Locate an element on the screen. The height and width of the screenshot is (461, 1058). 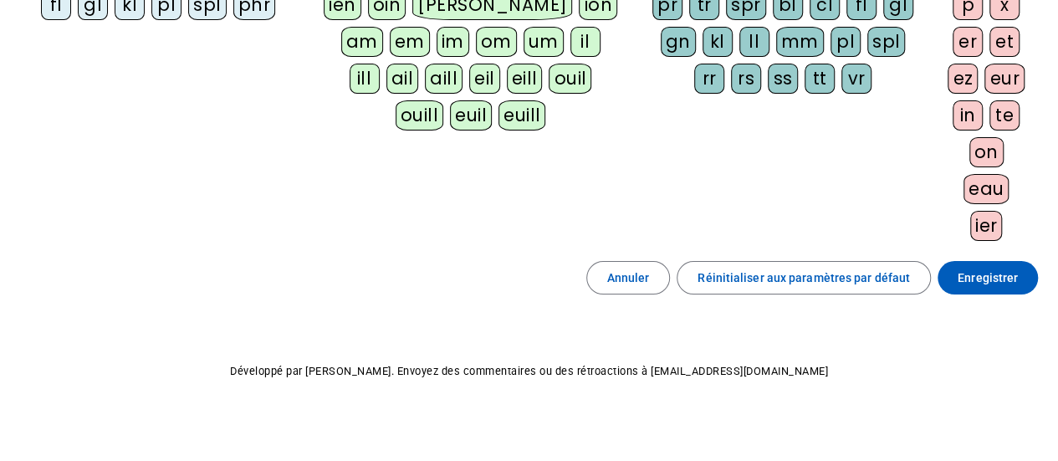
div: euill is located at coordinates (522, 115).